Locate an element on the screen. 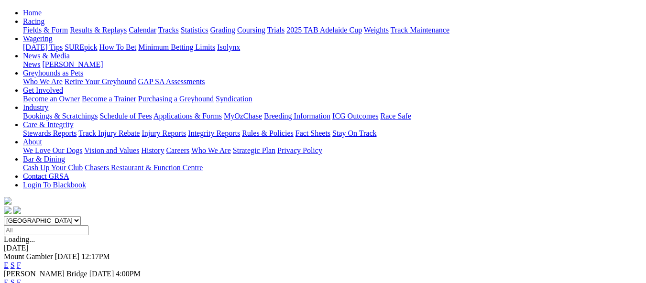  a: F is located at coordinates (19, 265).